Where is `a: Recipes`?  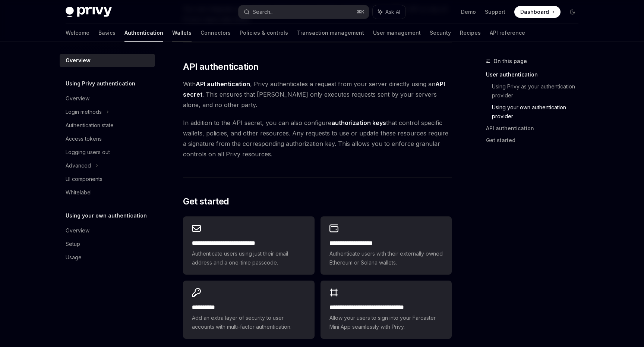 a: Recipes is located at coordinates (470, 33).